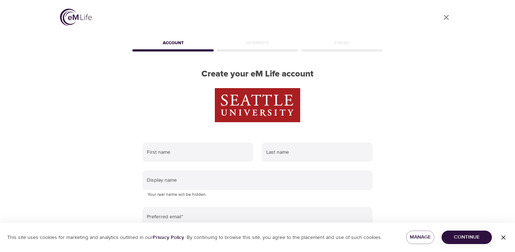 Image resolution: width=515 pixels, height=252 pixels. Describe the element at coordinates (258, 105) in the screenshot. I see `img: Seattle%20U%20logo.png` at that location.